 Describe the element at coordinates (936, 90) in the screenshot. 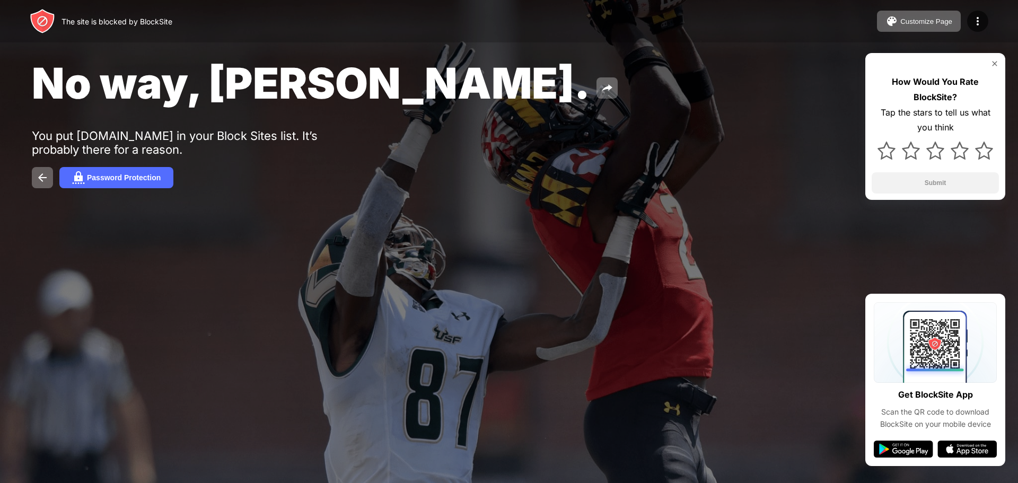

I see `div: How Would You Rate BlockSite?` at that location.